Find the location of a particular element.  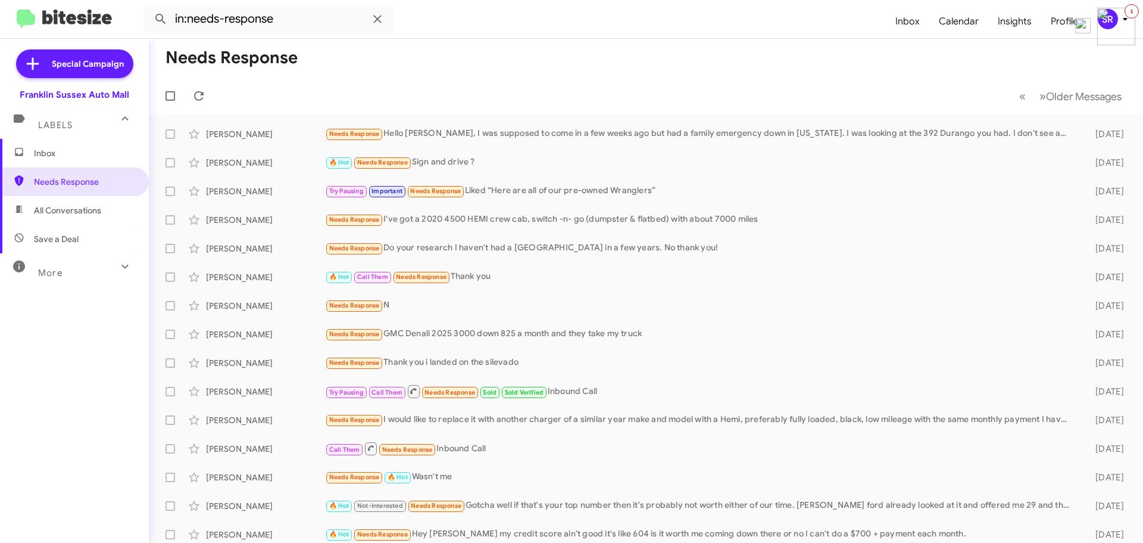

div: GMC Denali 2025 3000 down 825 a month and they take my truck is located at coordinates (701, 333).